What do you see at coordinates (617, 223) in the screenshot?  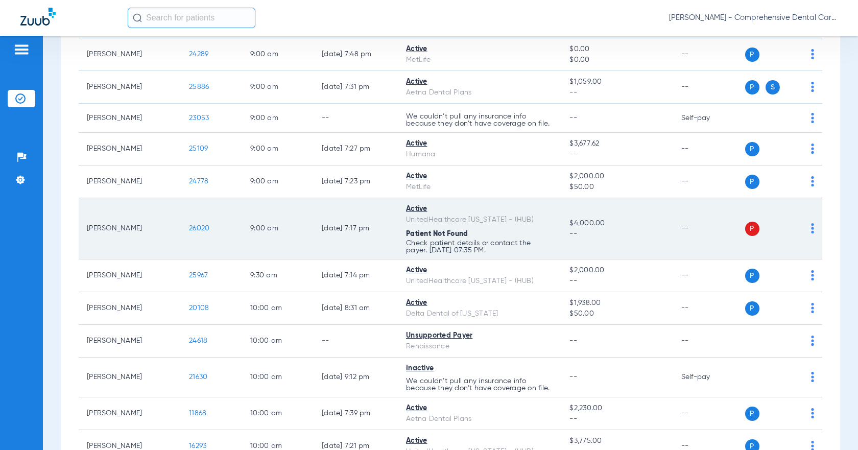 I see `span: $4,000.00` at bounding box center [617, 223].